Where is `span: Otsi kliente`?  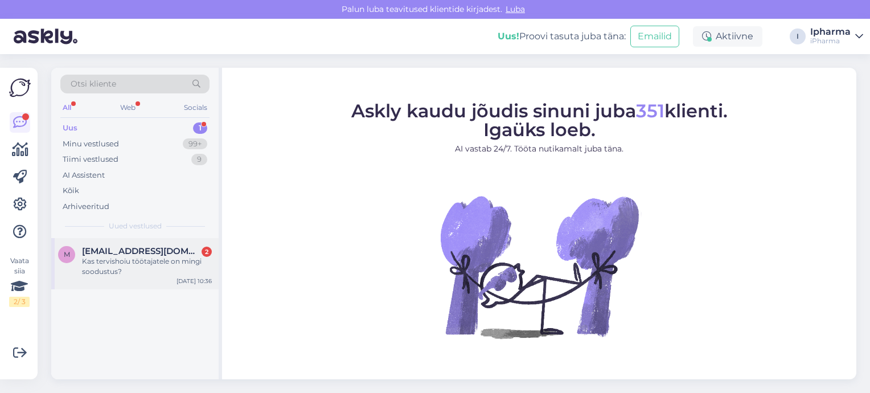 span: Otsi kliente is located at coordinates (93, 84).